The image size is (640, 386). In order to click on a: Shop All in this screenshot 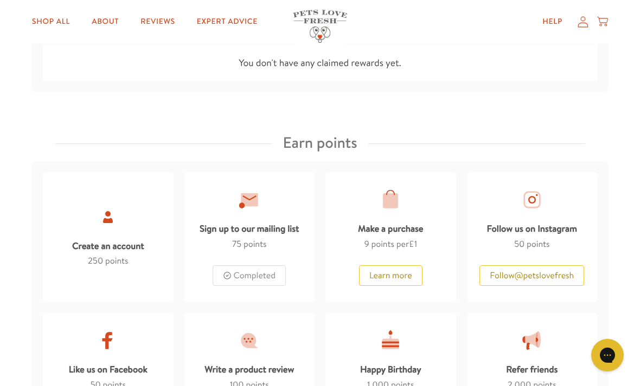, I will do `click(51, 22)`.